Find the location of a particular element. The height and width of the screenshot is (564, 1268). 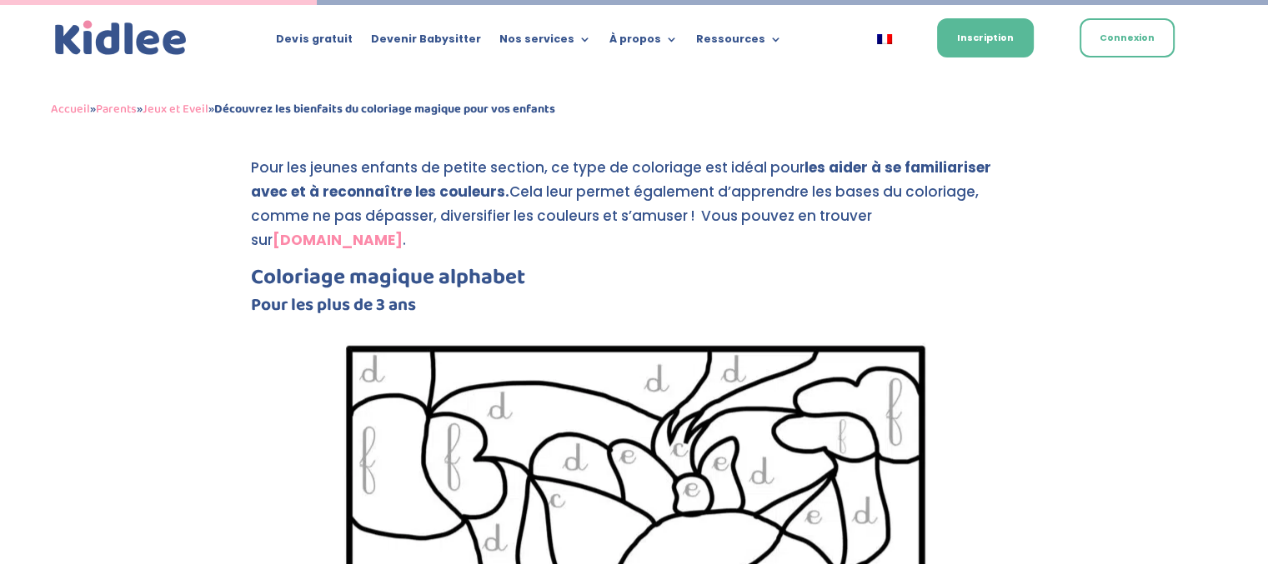

a: Inscription is located at coordinates (985, 38).